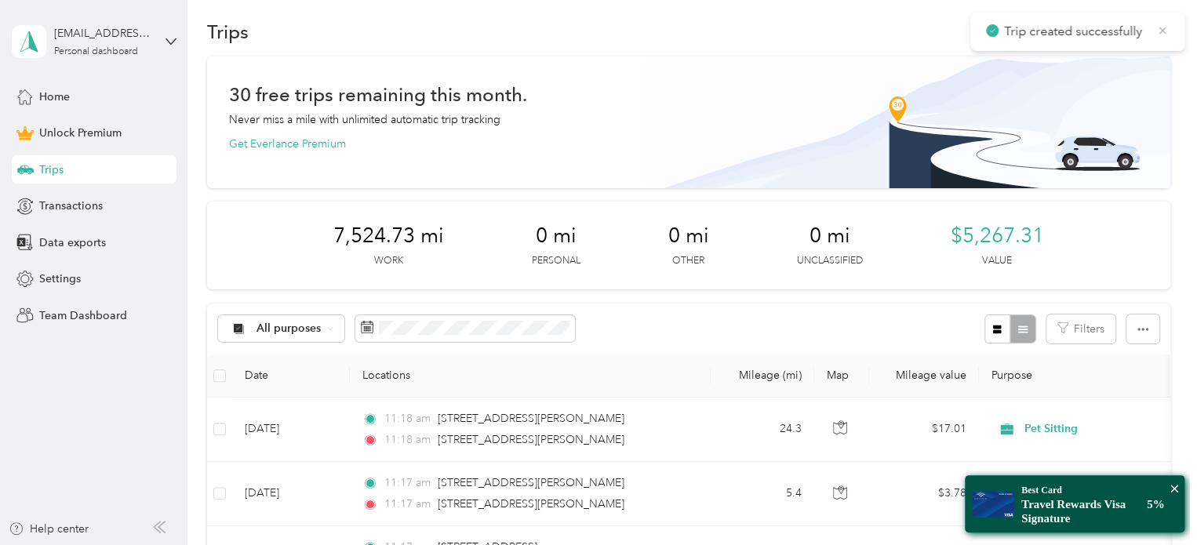  I want to click on button: Filters, so click(1081, 329).